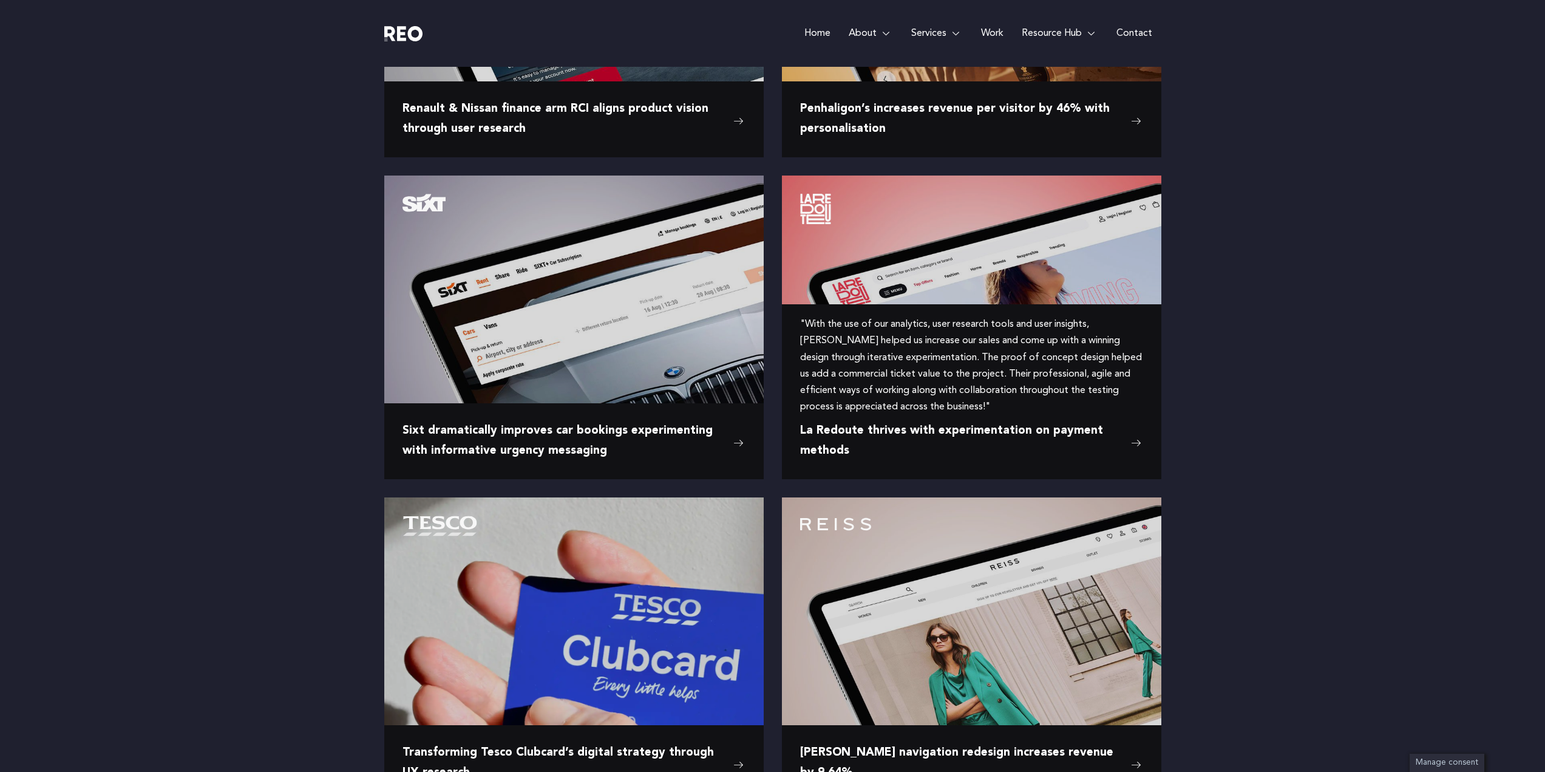 This screenshot has height=772, width=1545. I want to click on span: Renault & Nissan finance arm RCI aligns product vision through user research, so click(565, 119).